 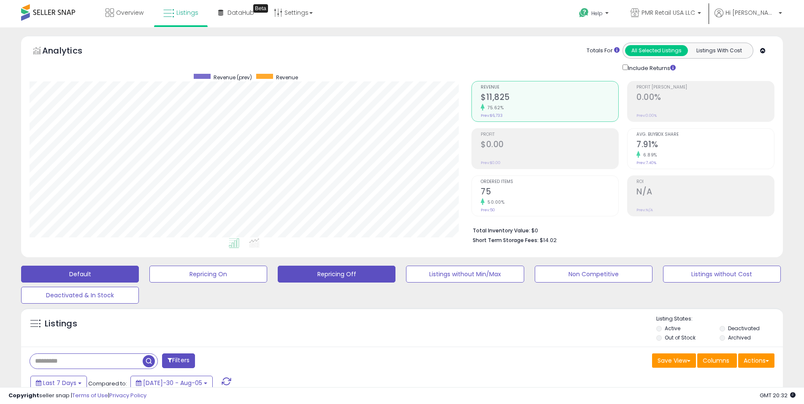 What do you see at coordinates (715, 361) in the screenshot?
I see `span: Columns` at bounding box center [715, 361].